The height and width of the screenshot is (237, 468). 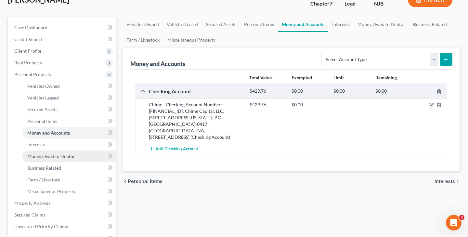 I want to click on span: Add Checking Account, so click(x=177, y=149).